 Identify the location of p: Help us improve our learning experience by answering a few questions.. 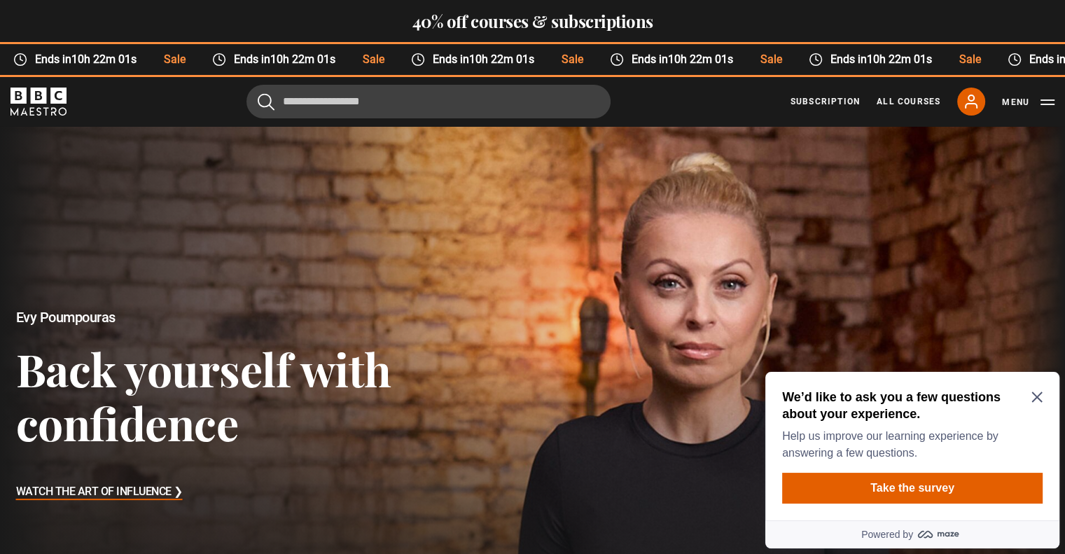
(150, 78).